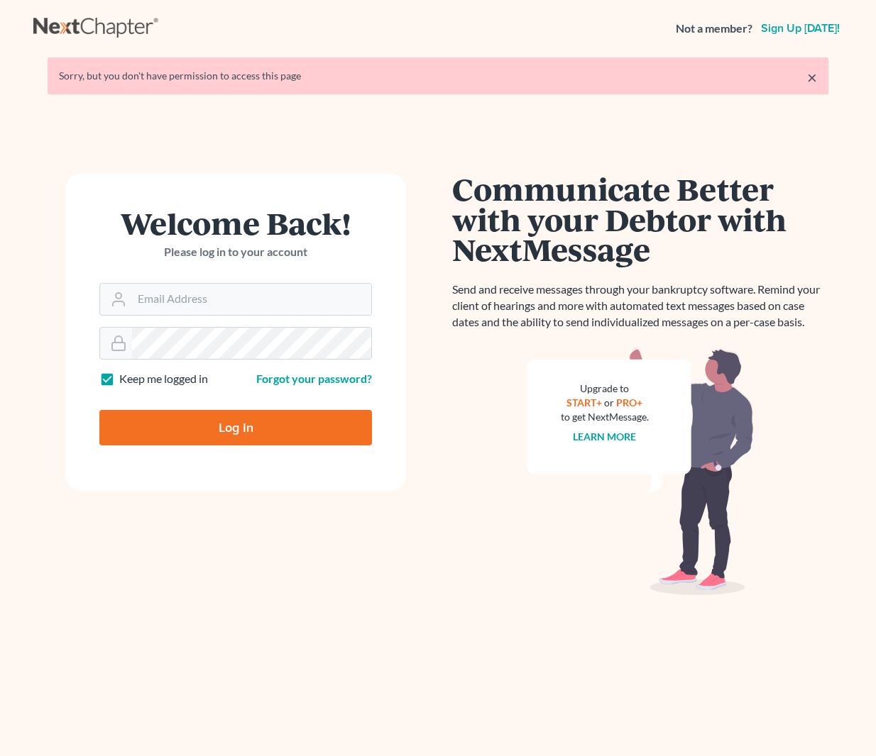  What do you see at coordinates (236, 428) in the screenshot?
I see `input: Log In` at bounding box center [236, 428].